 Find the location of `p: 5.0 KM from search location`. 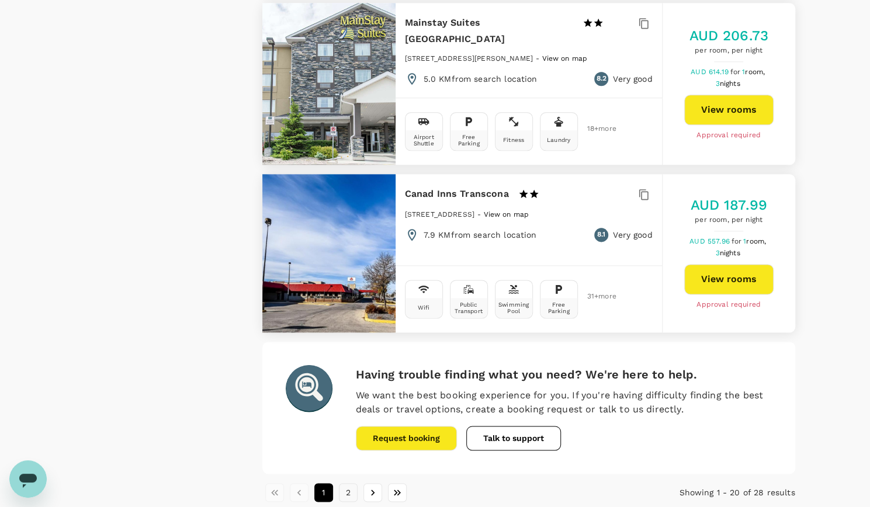

p: 5.0 KM from search location is located at coordinates (480, 79).